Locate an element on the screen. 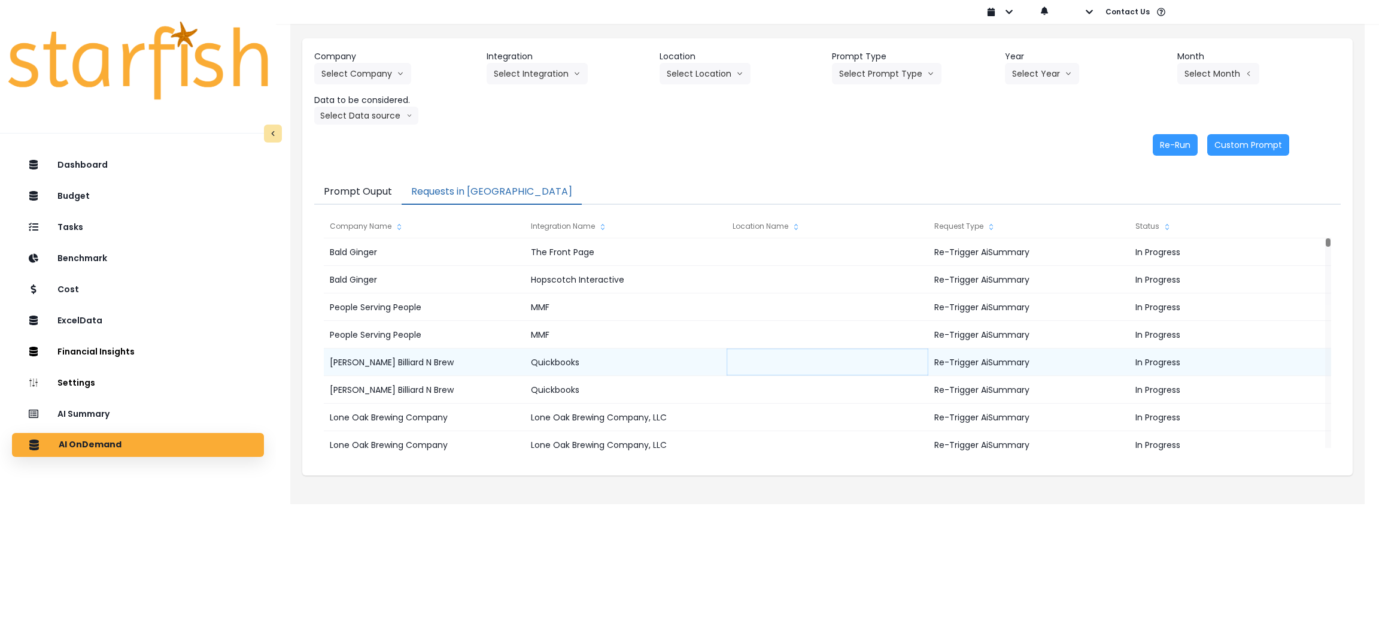  header: Prompt Type is located at coordinates (913, 56).